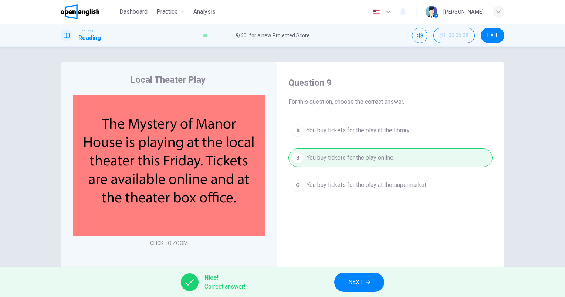  Describe the element at coordinates (205, 12) in the screenshot. I see `a: Analysis` at that location.